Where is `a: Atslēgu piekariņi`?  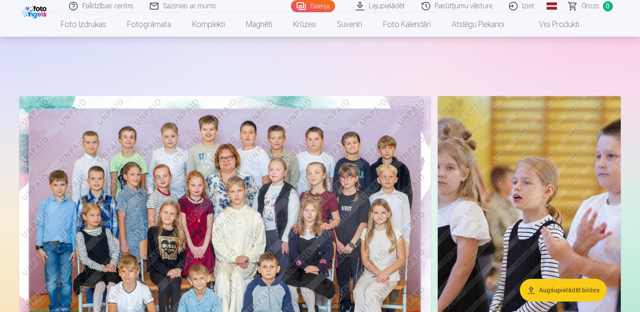
a: Atslēgu piekariņi is located at coordinates (478, 24).